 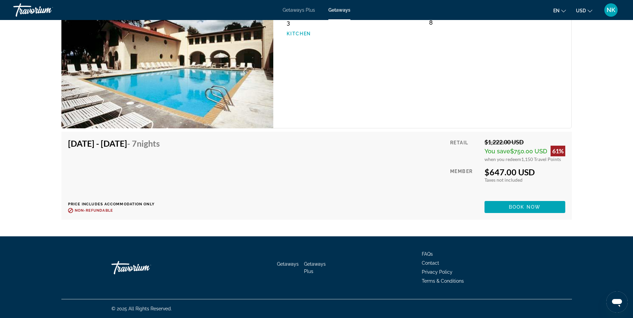 What do you see at coordinates (94, 211) in the screenshot?
I see `span: Non-refundable` at bounding box center [94, 211].